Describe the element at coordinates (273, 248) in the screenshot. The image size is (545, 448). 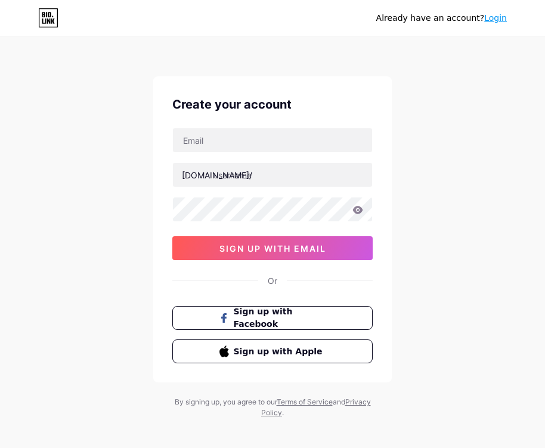
I see `button: sign up with email` at that location.